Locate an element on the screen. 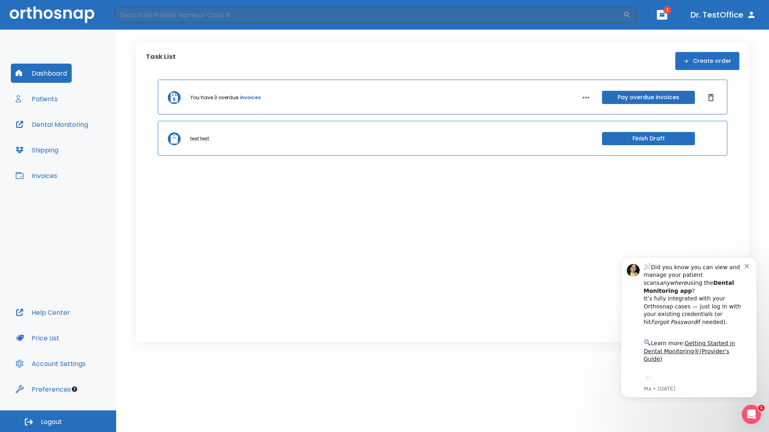 This screenshot has width=769, height=432. div: message notification from Ma, 8w ago. 👋🏻 Did you know you can view and manage your patient scans ... is located at coordinates (80, 78).